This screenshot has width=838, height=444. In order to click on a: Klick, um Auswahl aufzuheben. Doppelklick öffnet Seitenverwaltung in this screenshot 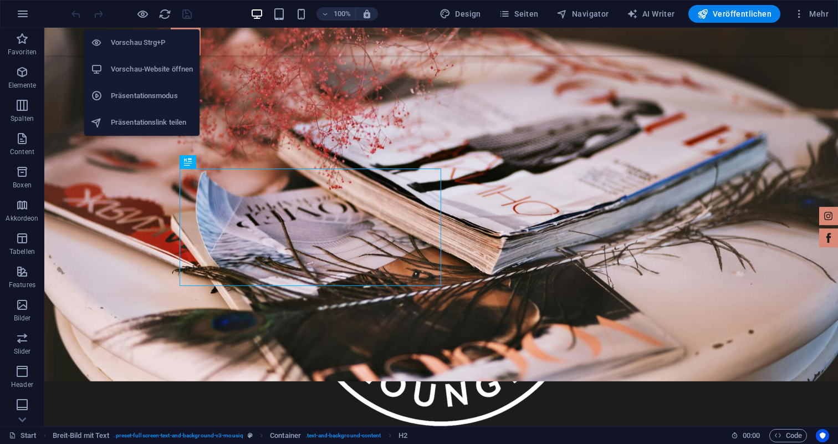, I will do `click(23, 436)`.